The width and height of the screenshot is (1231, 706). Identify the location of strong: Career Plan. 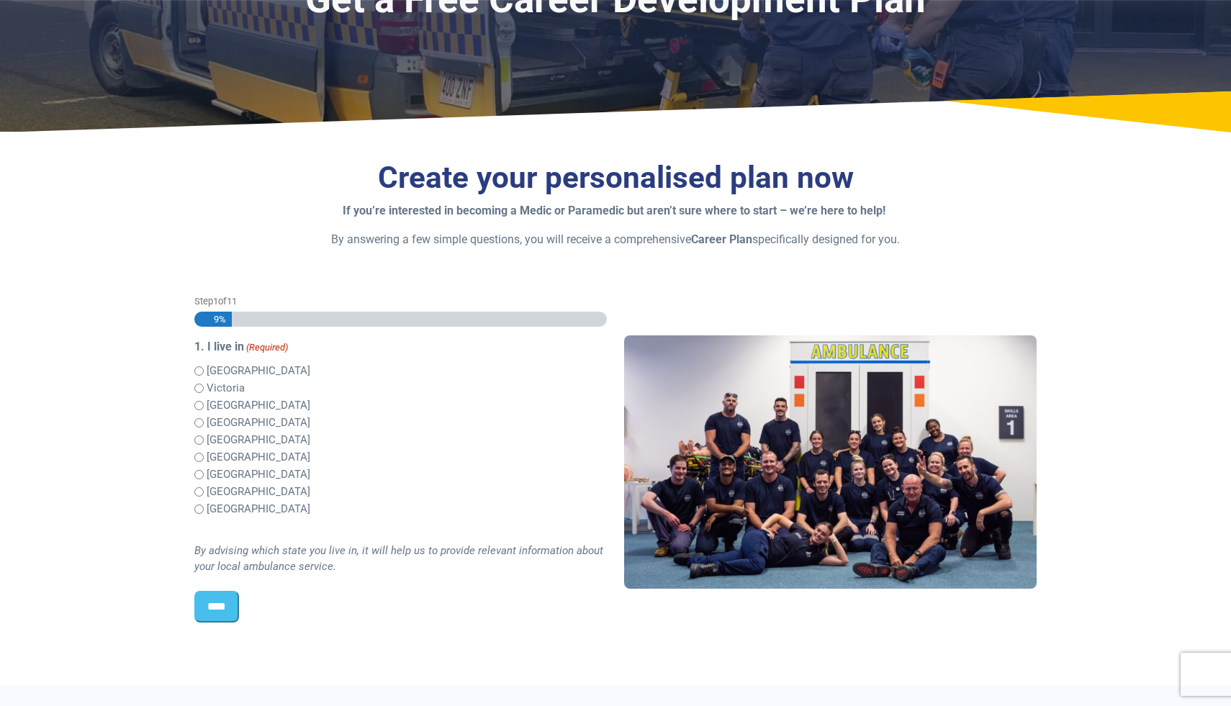
(721, 239).